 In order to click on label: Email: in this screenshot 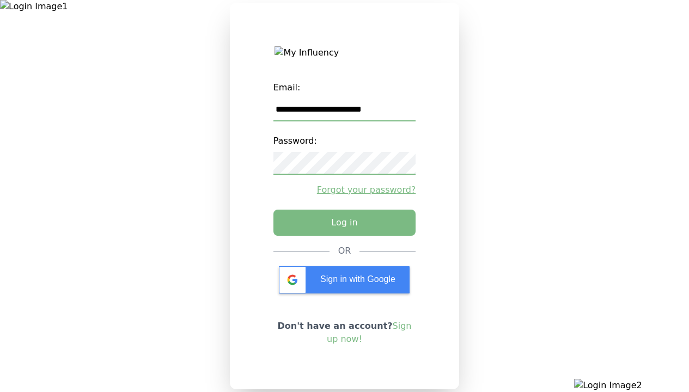, I will do `click(345, 88)`.